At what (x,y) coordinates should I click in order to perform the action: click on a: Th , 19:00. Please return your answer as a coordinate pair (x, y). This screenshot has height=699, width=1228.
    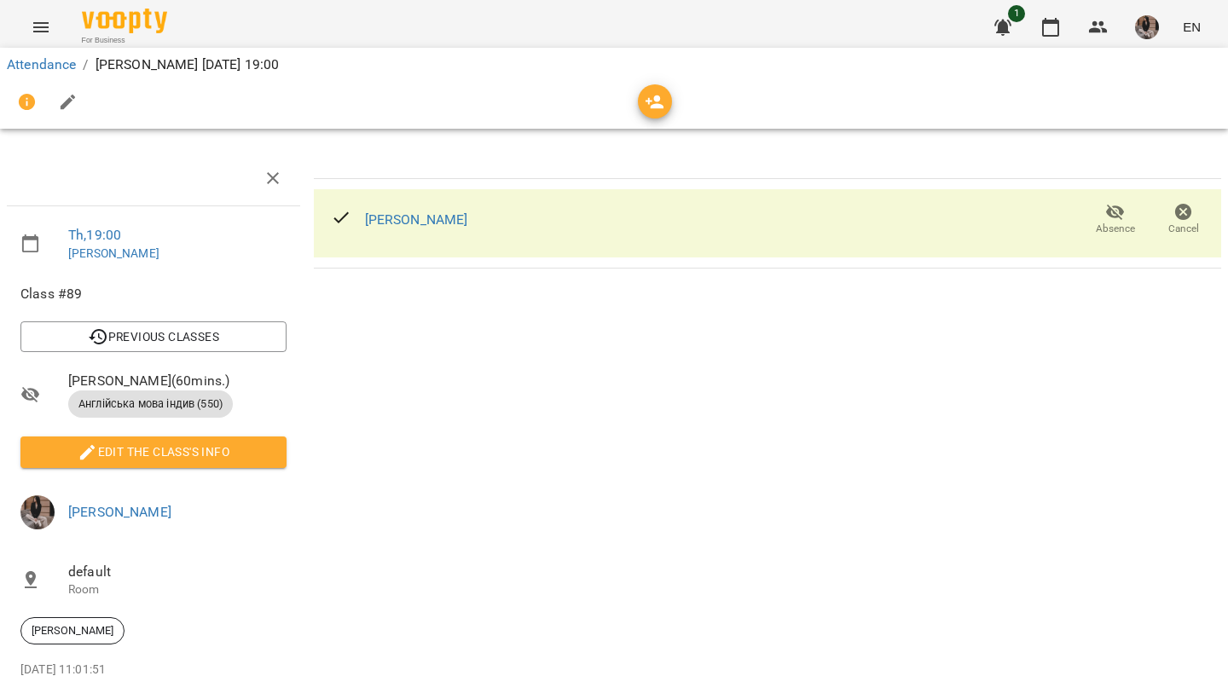
    Looking at the image, I should click on (95, 235).